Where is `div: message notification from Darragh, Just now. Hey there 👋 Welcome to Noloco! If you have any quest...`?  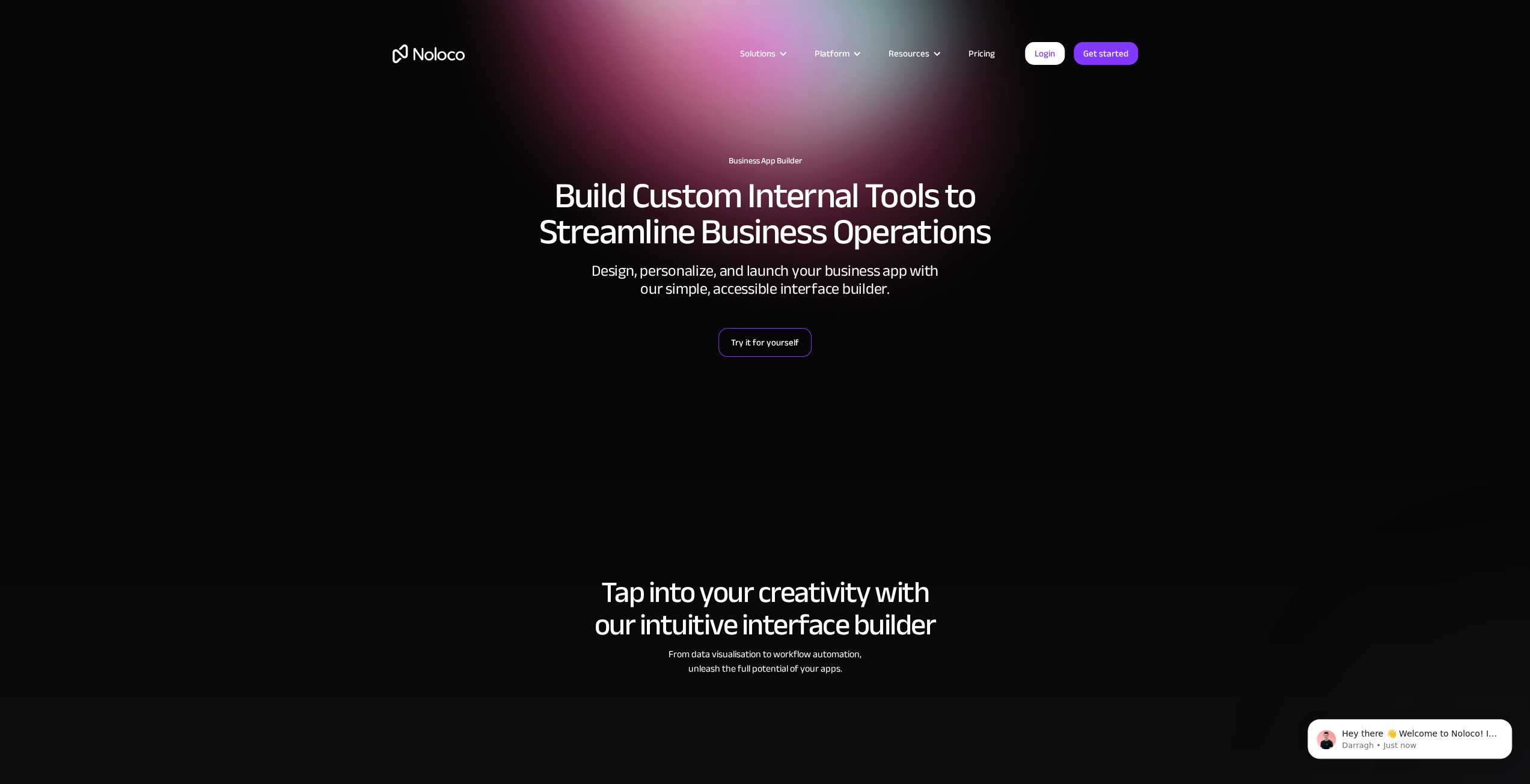 div: message notification from Darragh, Just now. Hey there 👋 Welcome to Noloco! If you have any quest... is located at coordinates (120, 45).